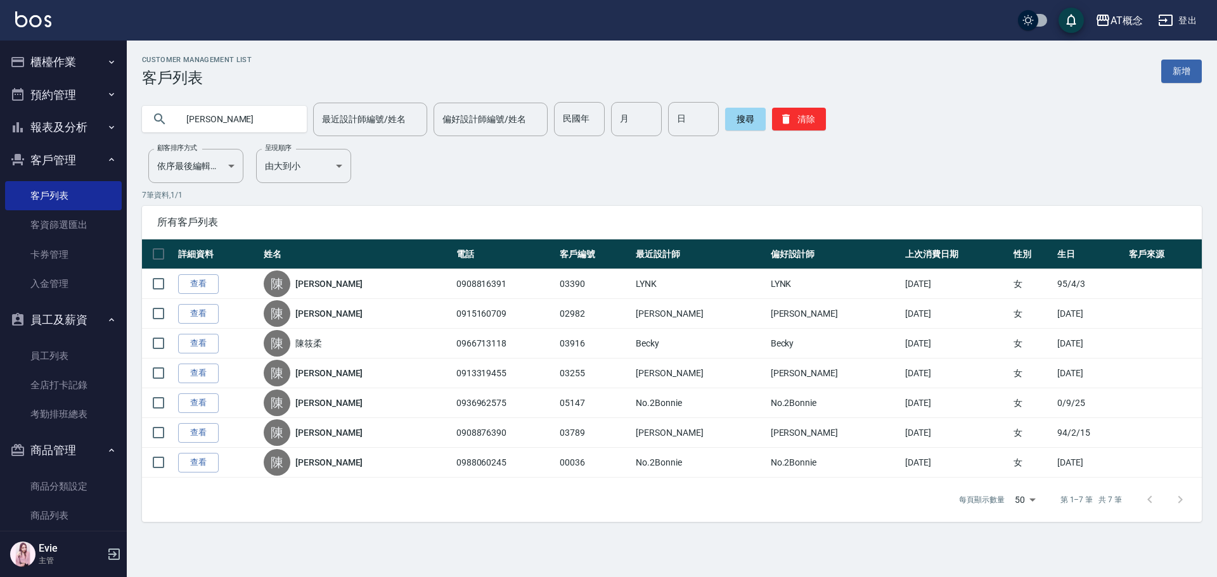 The image size is (1217, 577). What do you see at coordinates (1118, 20) in the screenshot?
I see `button: AT概念` at bounding box center [1118, 20].